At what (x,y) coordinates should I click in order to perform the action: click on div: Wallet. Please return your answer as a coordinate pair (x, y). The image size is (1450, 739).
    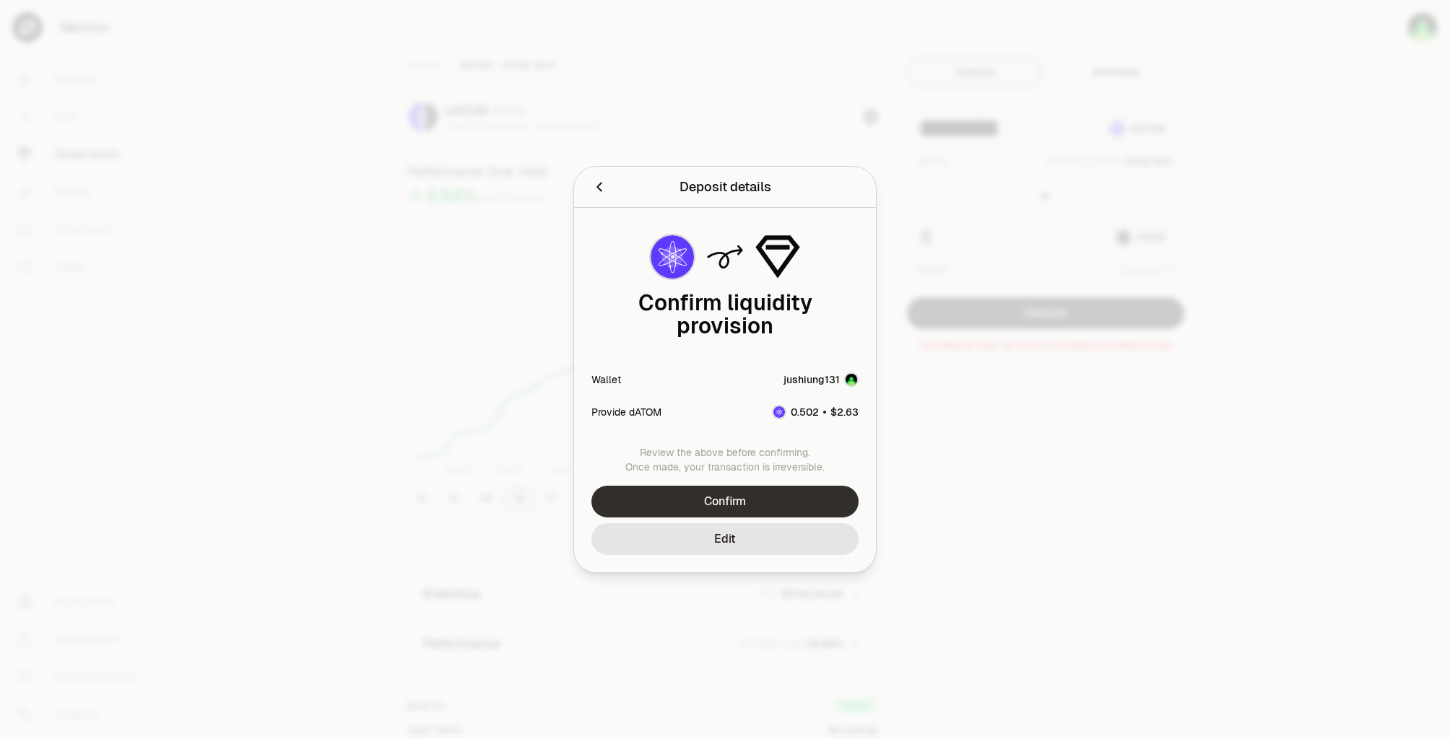
    Looking at the image, I should click on (606, 380).